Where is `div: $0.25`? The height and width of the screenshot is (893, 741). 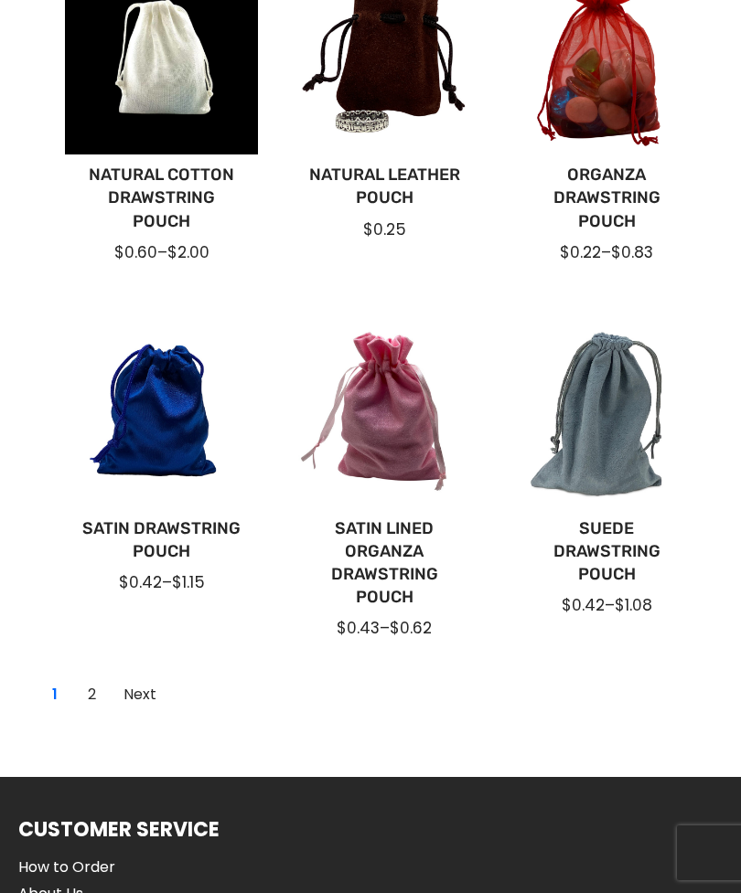 div: $0.25 is located at coordinates (383, 230).